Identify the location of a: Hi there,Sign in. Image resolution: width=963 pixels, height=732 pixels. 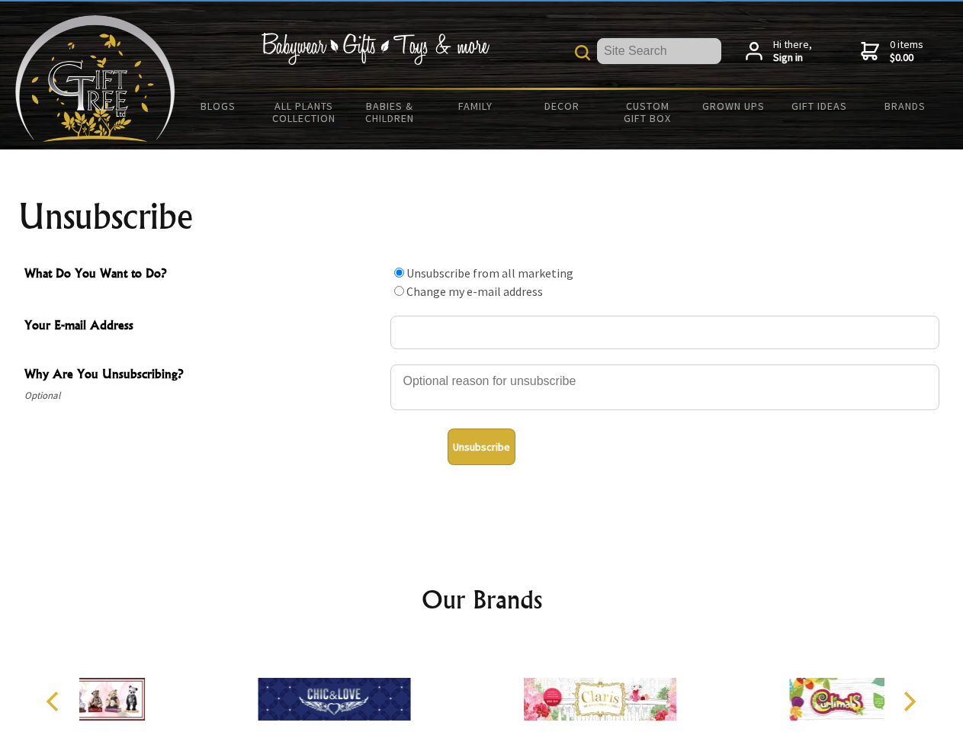
(778, 51).